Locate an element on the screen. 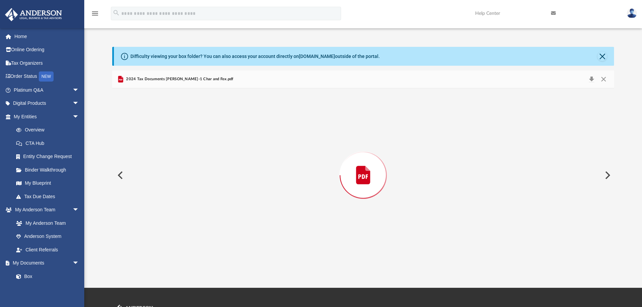 Image resolution: width=642 pixels, height=307 pixels. a: Home is located at coordinates (47, 36).